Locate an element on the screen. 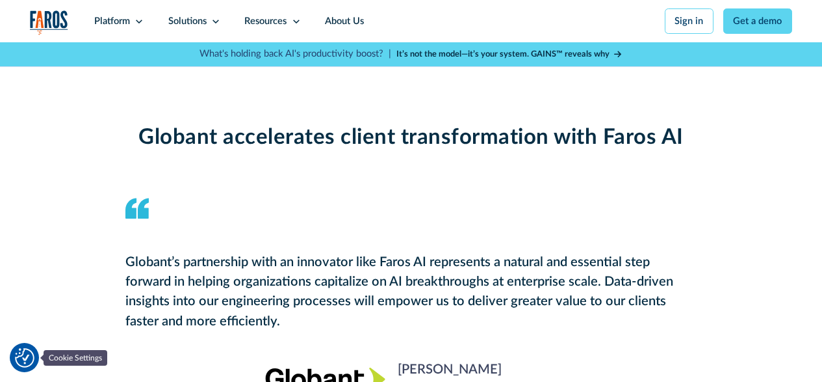  div: Globant’s partnership with an innovator like Faros AI represents a natural and essential step for... is located at coordinates (412, 291).